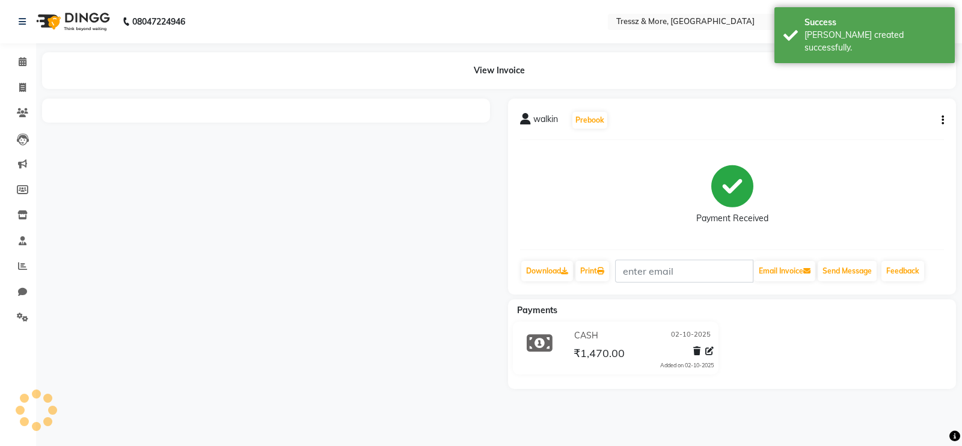 Image resolution: width=962 pixels, height=446 pixels. I want to click on a: Print, so click(592, 271).